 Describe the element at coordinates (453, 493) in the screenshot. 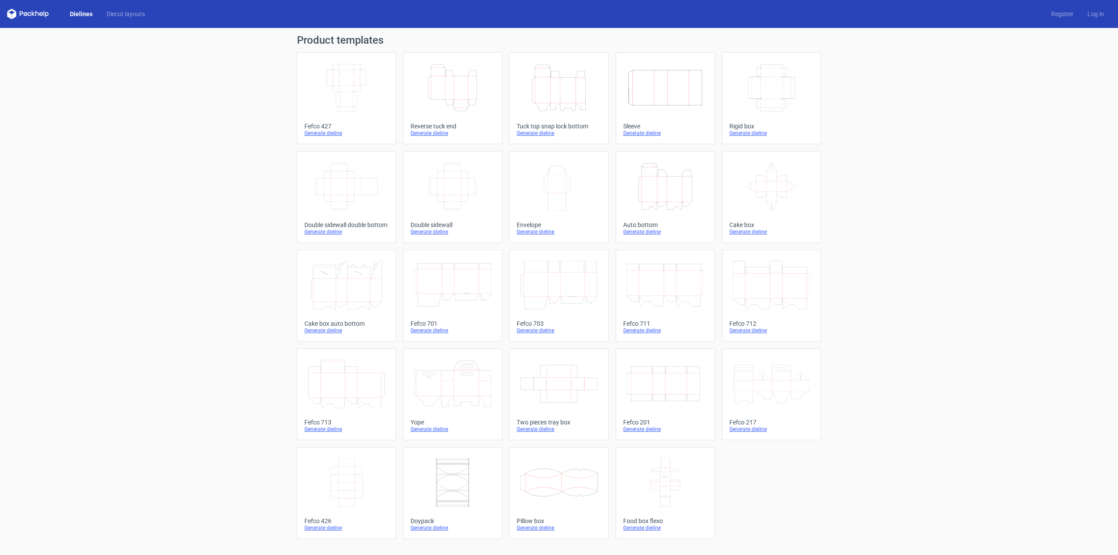

I see `a: DoypackGenerate dieline` at that location.